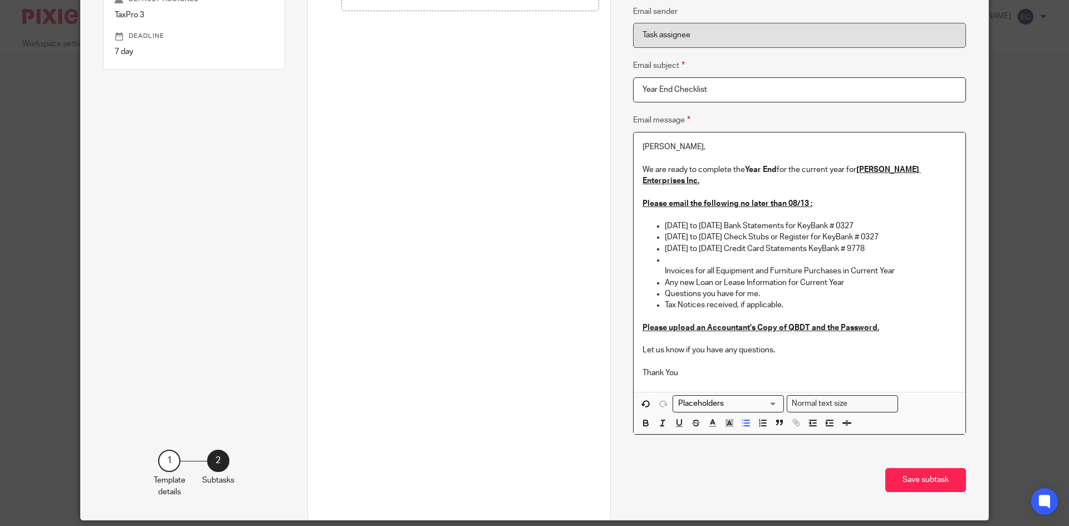  Describe the element at coordinates (811, 283) in the screenshot. I see `p: Any new Loan or Lease Information for Current Year` at that location.